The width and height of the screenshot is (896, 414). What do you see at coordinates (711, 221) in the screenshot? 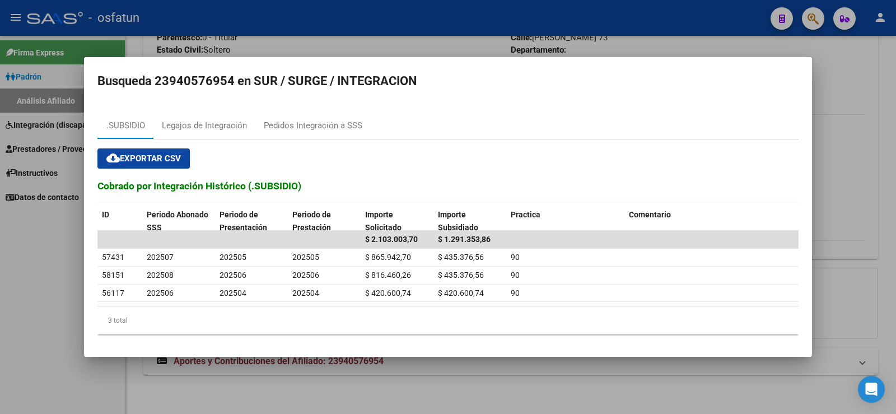
I see `datatable-header-cell: Comentario` at bounding box center [711, 221].